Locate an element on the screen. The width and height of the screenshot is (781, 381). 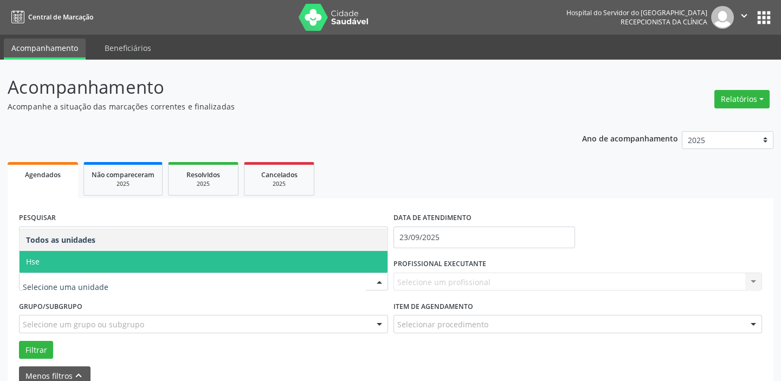
img: img is located at coordinates (722, 17).